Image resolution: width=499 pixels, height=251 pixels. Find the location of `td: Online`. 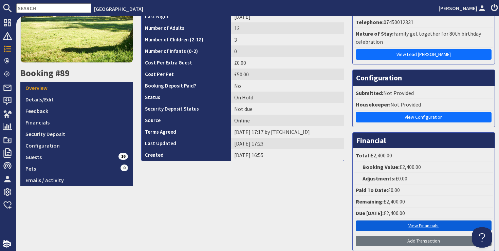

td: Online is located at coordinates (287, 120).